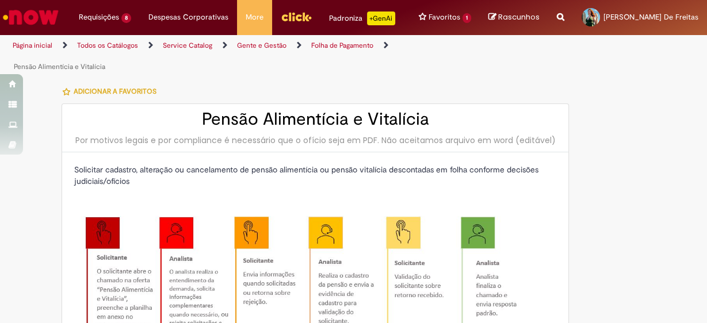 This screenshot has height=323, width=707. I want to click on a: Pensão Alimentícia e Vitalícia, so click(59, 67).